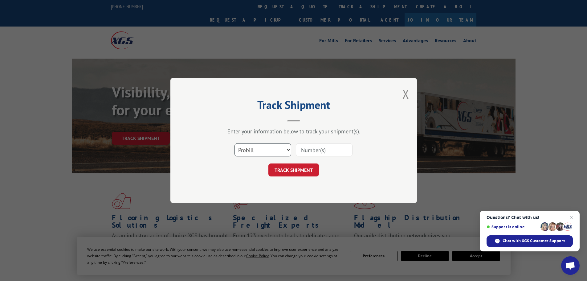 This screenshot has height=281, width=587. What do you see at coordinates (324, 150) in the screenshot?
I see `input: Number(s)` at bounding box center [324, 150].